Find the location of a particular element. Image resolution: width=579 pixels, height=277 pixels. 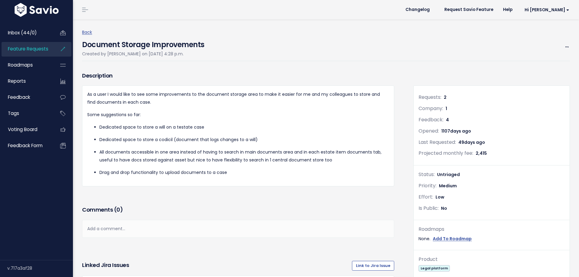

span: Last Requested: is located at coordinates (437, 142).